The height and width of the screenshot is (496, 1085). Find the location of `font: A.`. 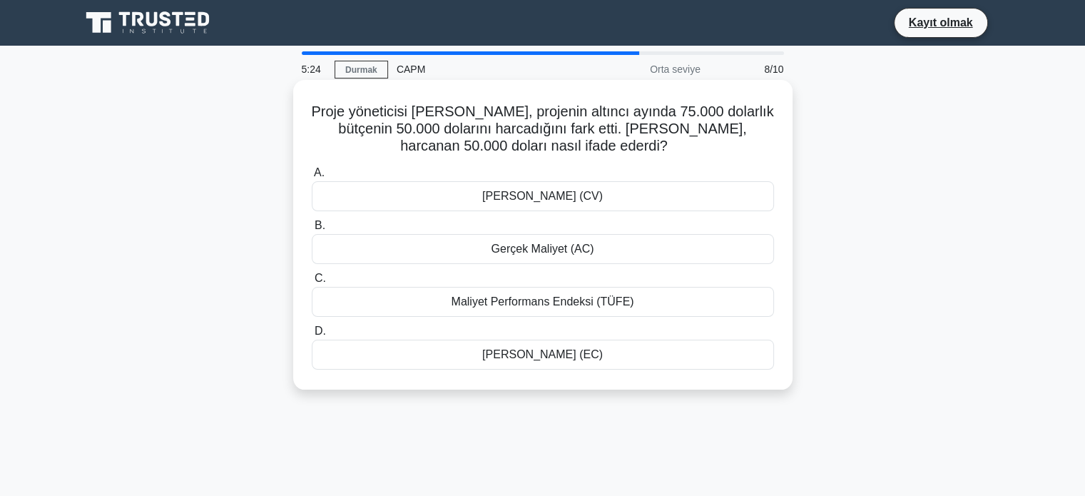

font: A. is located at coordinates (319, 172).